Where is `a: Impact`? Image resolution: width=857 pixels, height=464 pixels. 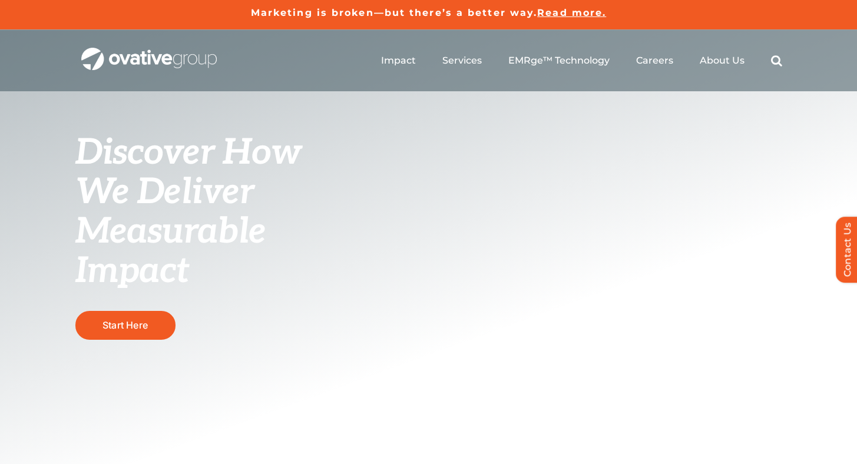 a: Impact is located at coordinates (398, 61).